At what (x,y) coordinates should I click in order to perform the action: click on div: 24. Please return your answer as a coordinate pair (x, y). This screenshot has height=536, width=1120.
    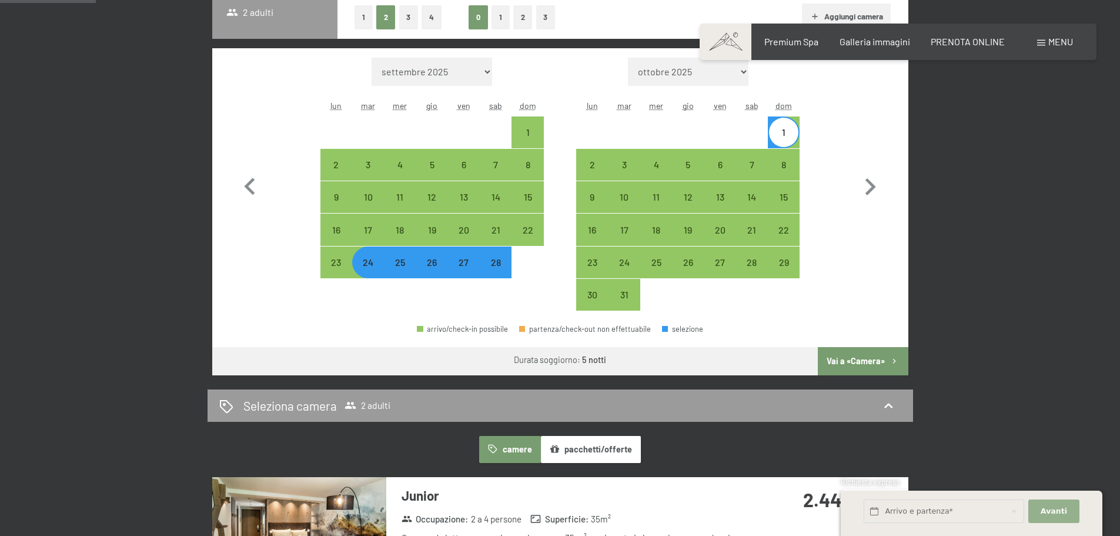
    Looking at the image, I should click on (624, 272).